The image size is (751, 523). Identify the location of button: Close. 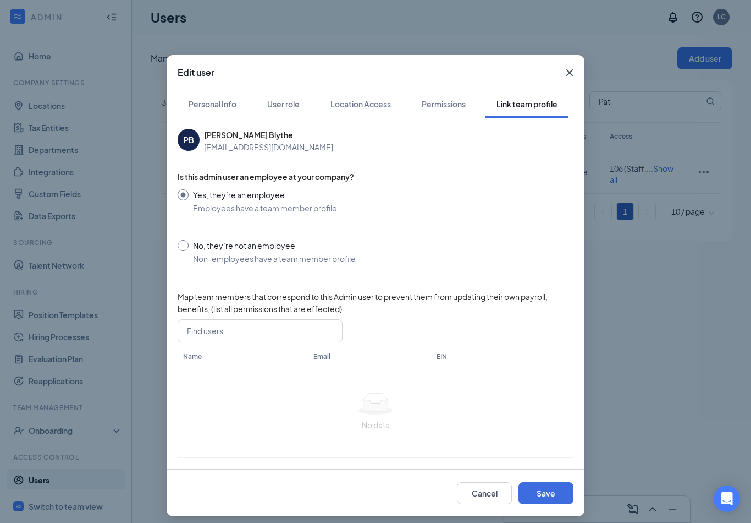
(570, 73).